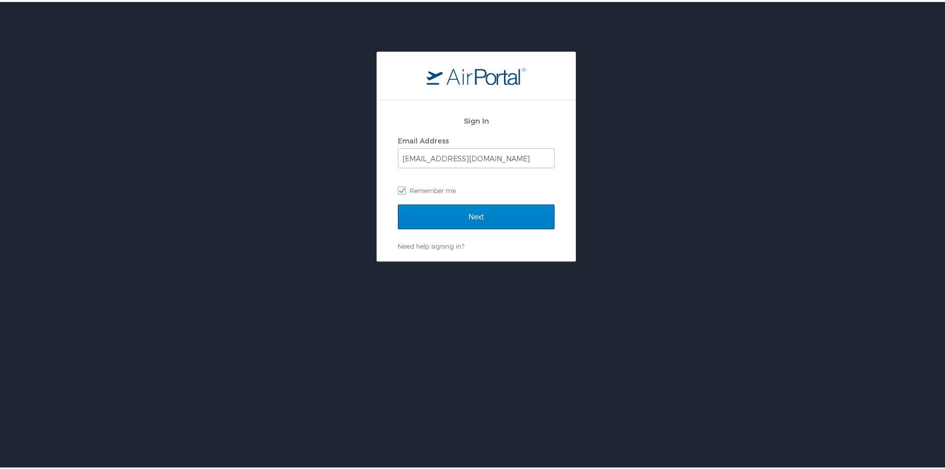 This screenshot has height=469, width=945. What do you see at coordinates (476, 215) in the screenshot?
I see `input: Next` at bounding box center [476, 215].